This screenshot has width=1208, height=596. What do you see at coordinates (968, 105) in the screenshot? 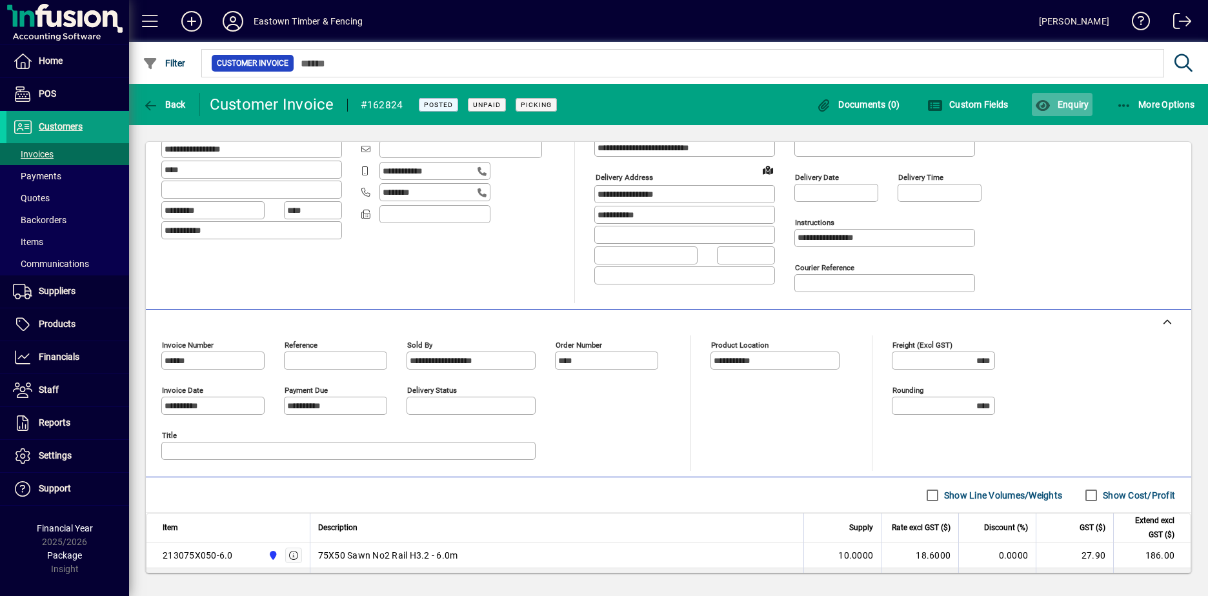
I see `button: Custom Fields` at bounding box center [968, 105].